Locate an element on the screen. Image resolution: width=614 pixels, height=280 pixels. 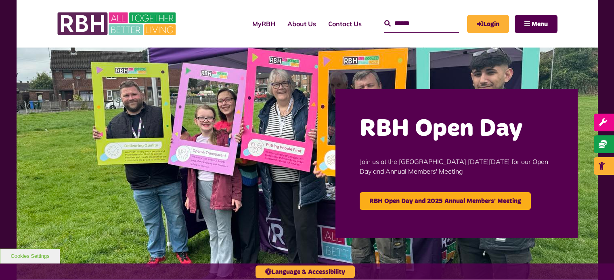
a: About Us is located at coordinates (301, 24).